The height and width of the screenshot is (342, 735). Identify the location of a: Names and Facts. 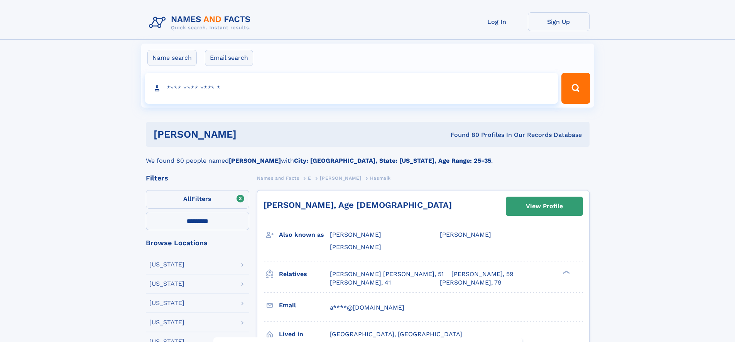
(278, 178).